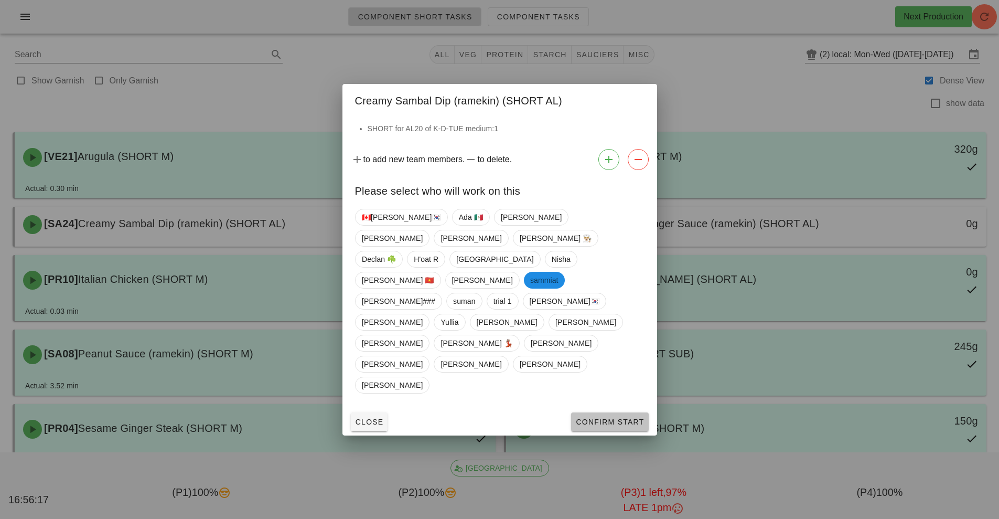 The height and width of the screenshot is (519, 999). What do you see at coordinates (500, 189) in the screenshot?
I see `div: Please select who will work on this` at bounding box center [500, 189].